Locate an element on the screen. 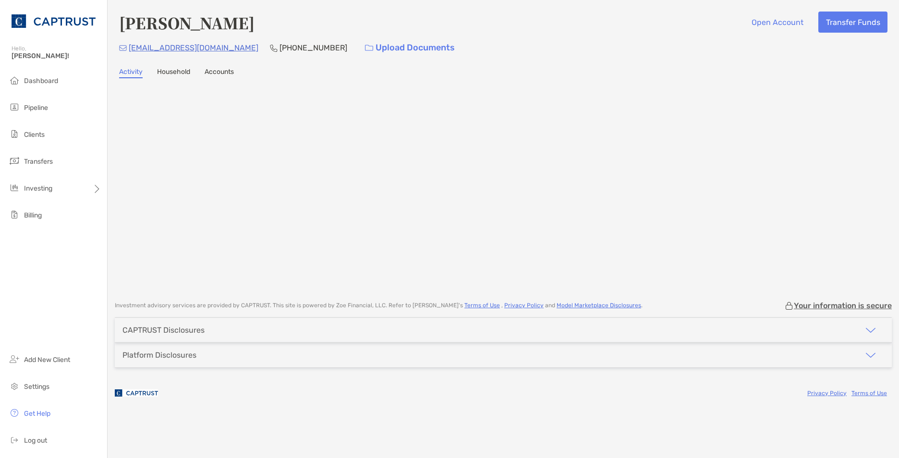 This screenshot has width=899, height=458. img: company logo is located at coordinates (136, 393).